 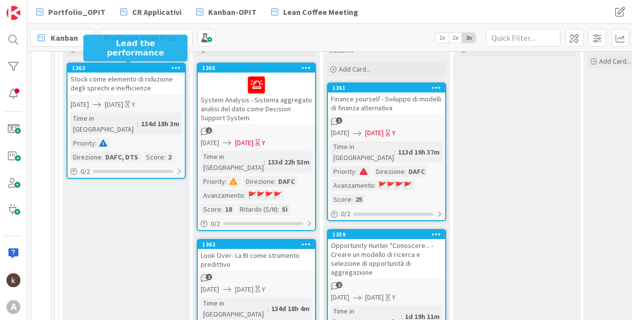 I want to click on b: Portfolio Strat Plan, so click(x=140, y=38).